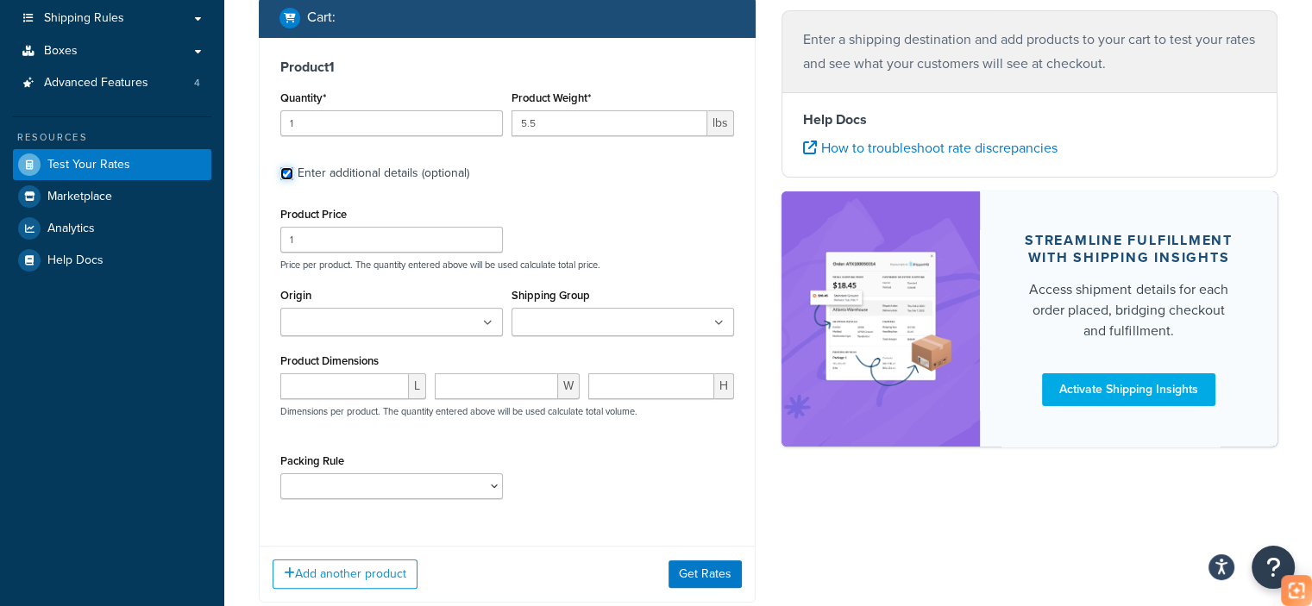 Image resolution: width=1312 pixels, height=606 pixels. Describe the element at coordinates (112, 197) in the screenshot. I see `li: Marketplace` at that location.